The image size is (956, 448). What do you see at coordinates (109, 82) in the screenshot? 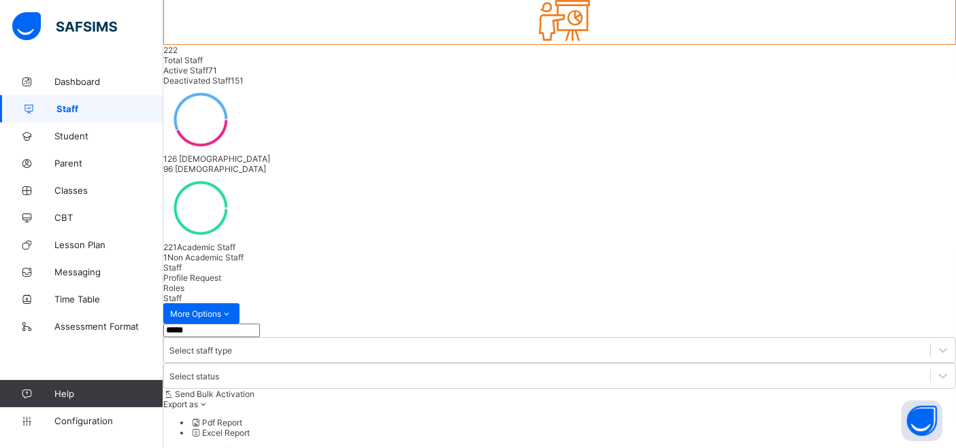
I see `span: Dashboard` at bounding box center [109, 82].